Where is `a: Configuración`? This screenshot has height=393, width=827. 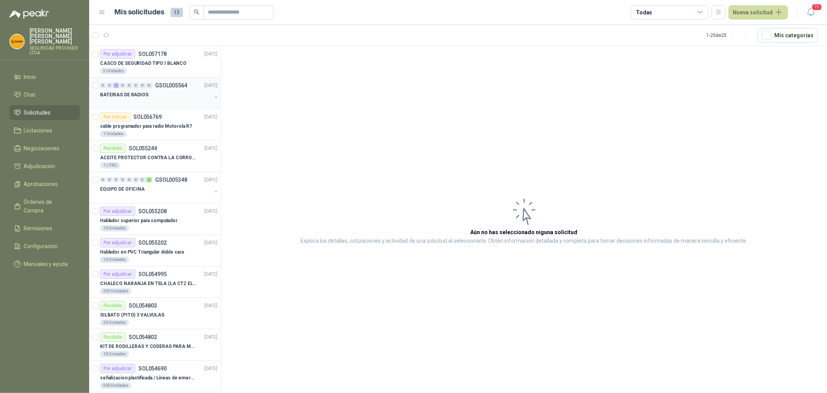 a: Configuración is located at coordinates (45, 246).